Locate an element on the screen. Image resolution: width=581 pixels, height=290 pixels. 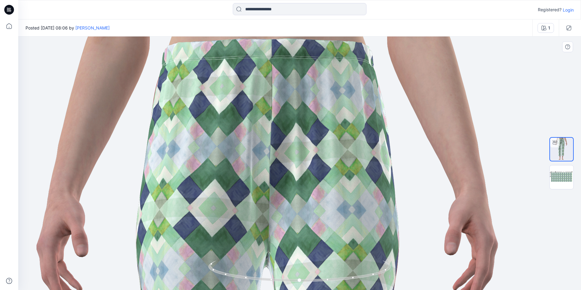
div: 1 is located at coordinates (549, 28).